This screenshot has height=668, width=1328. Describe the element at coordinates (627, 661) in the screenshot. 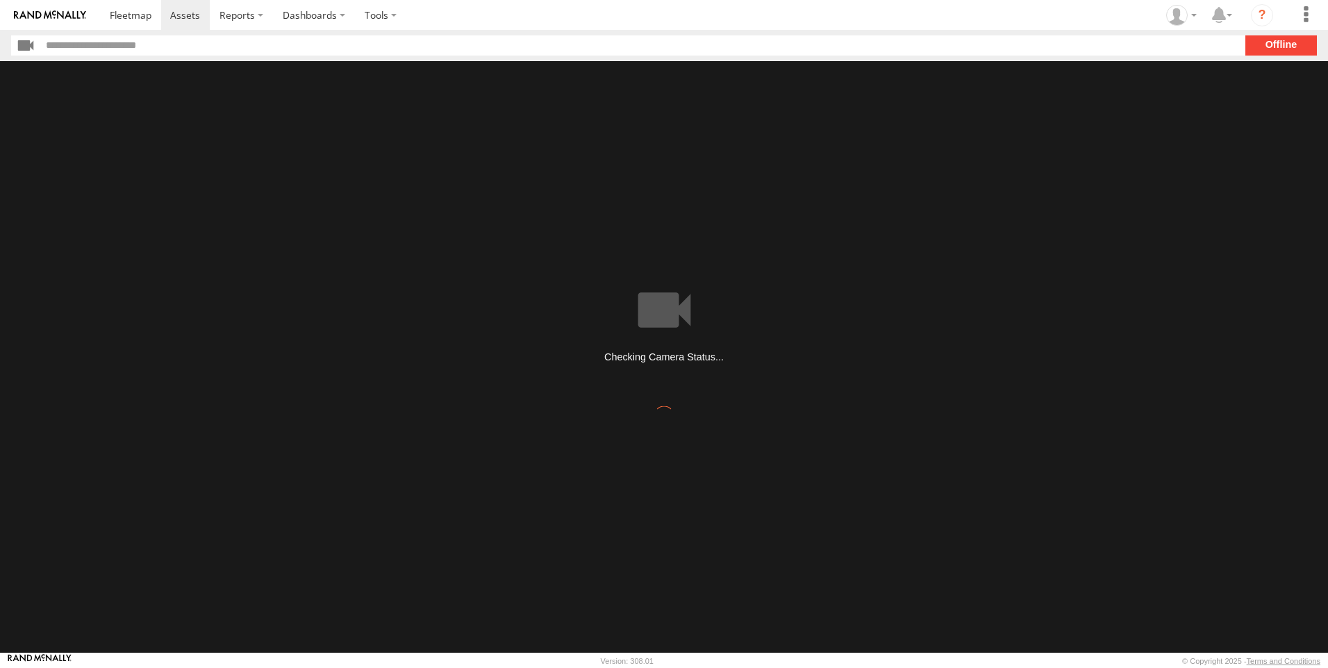

I see `div: Version: 308.01` at that location.